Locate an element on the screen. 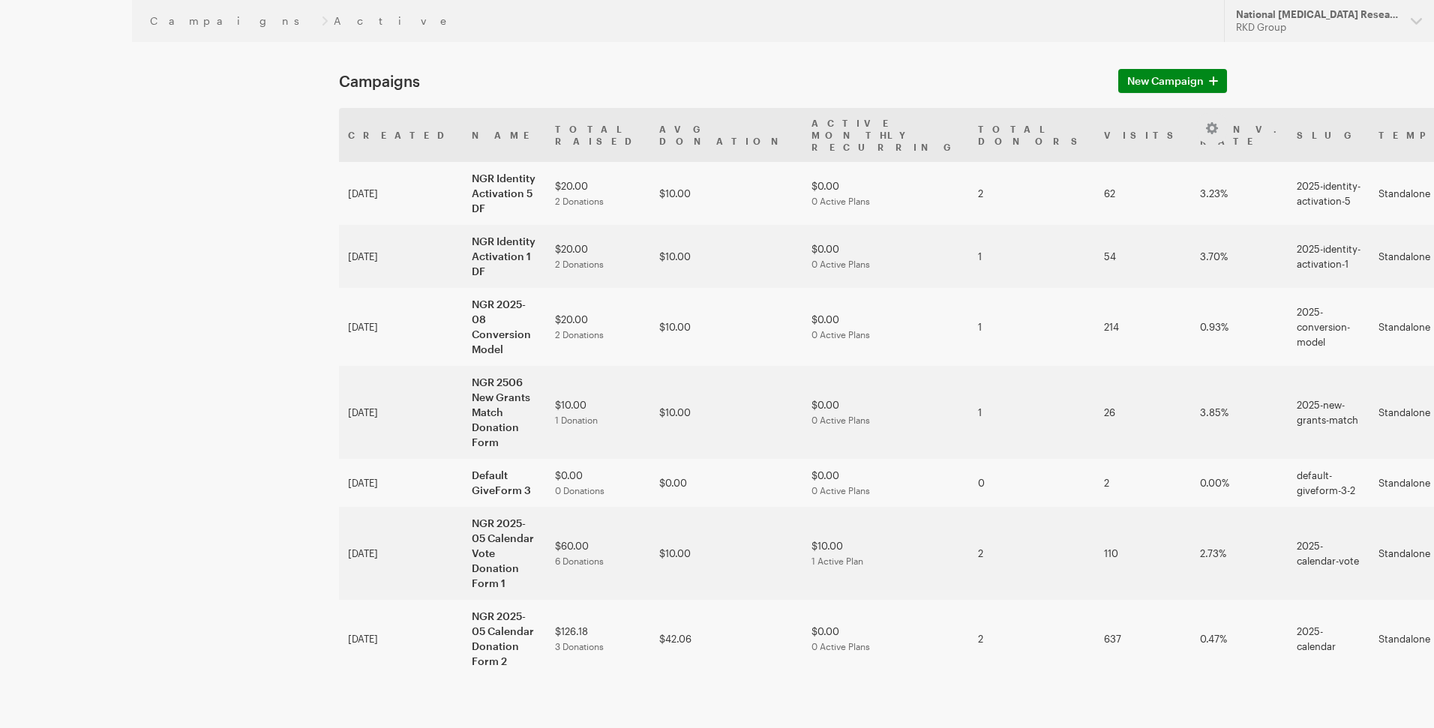 The width and height of the screenshot is (1434, 728). td: 2025-calendar is located at coordinates (1328, 639).